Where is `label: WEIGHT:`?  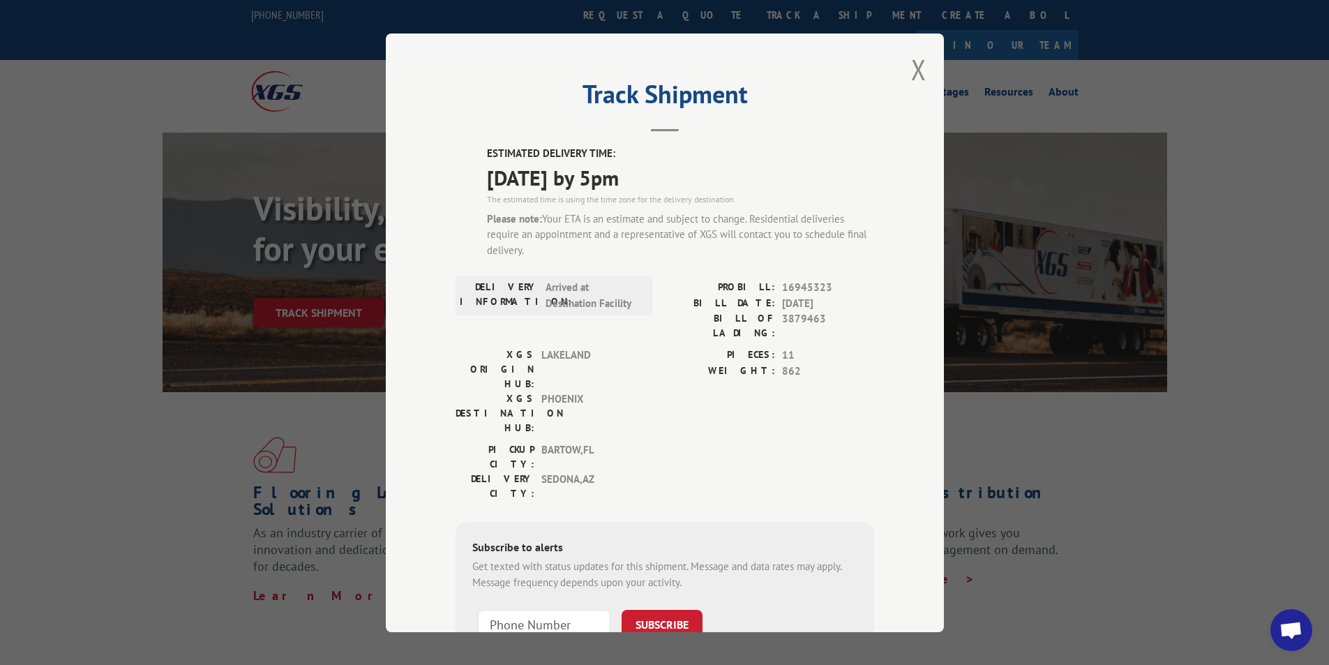 label: WEIGHT: is located at coordinates (720, 370).